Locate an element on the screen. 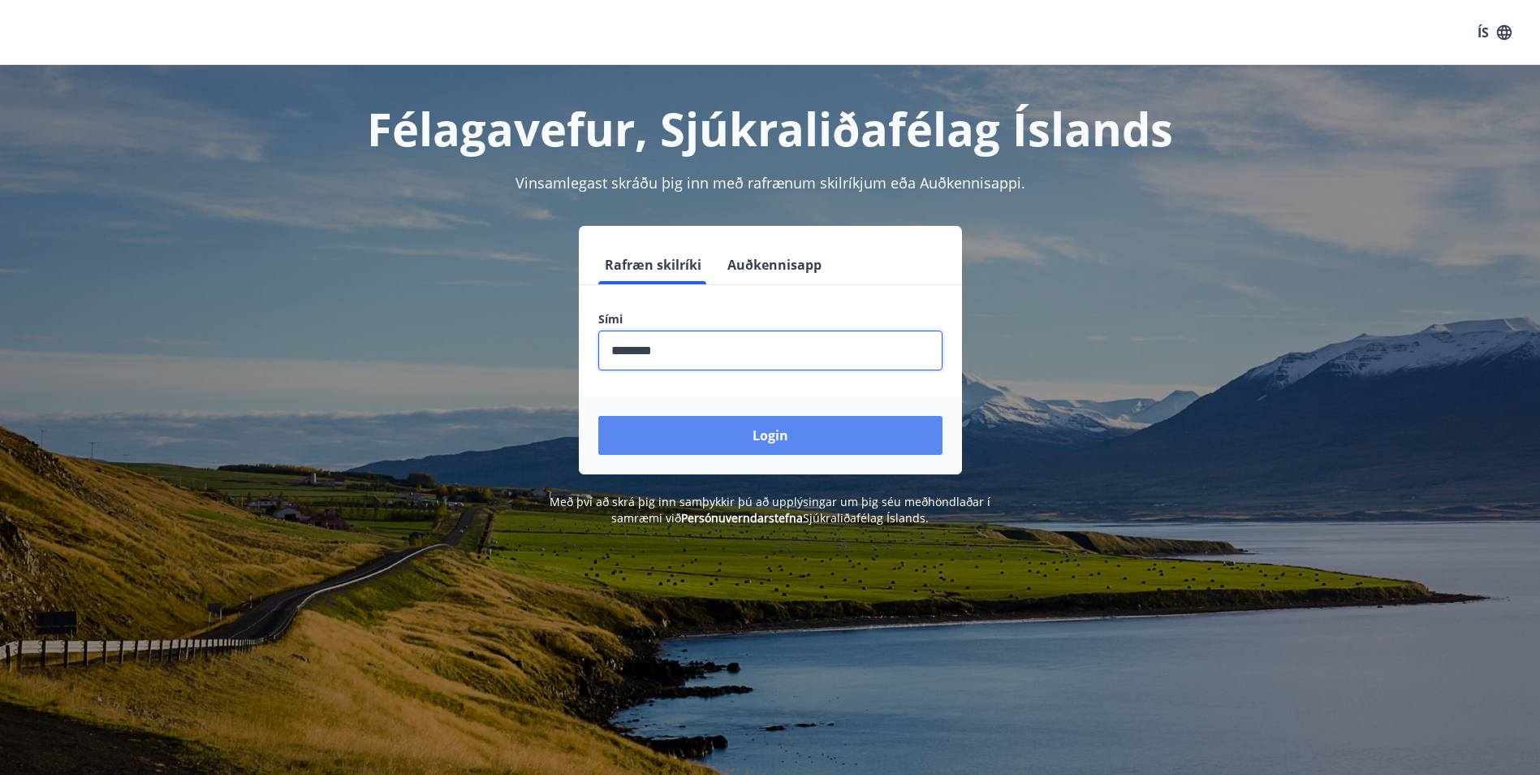 Image resolution: width=1540 pixels, height=775 pixels. a: Persónuverndarstefna is located at coordinates (742, 517).